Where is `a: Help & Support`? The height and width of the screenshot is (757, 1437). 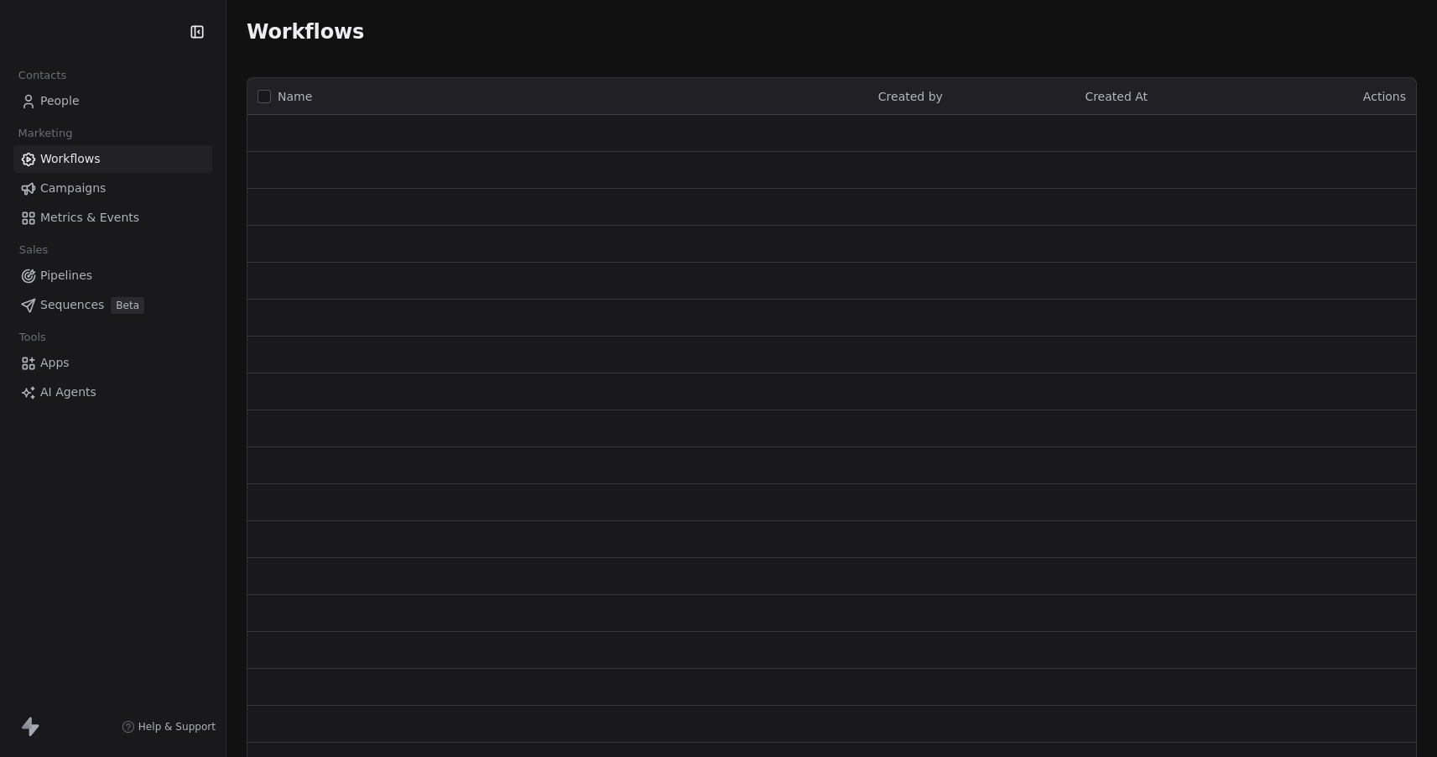
a: Help & Support is located at coordinates (169, 726).